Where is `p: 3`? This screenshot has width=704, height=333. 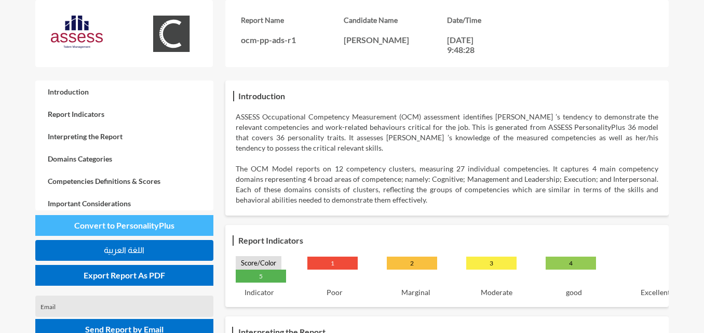
p: 3 is located at coordinates (491, 263).